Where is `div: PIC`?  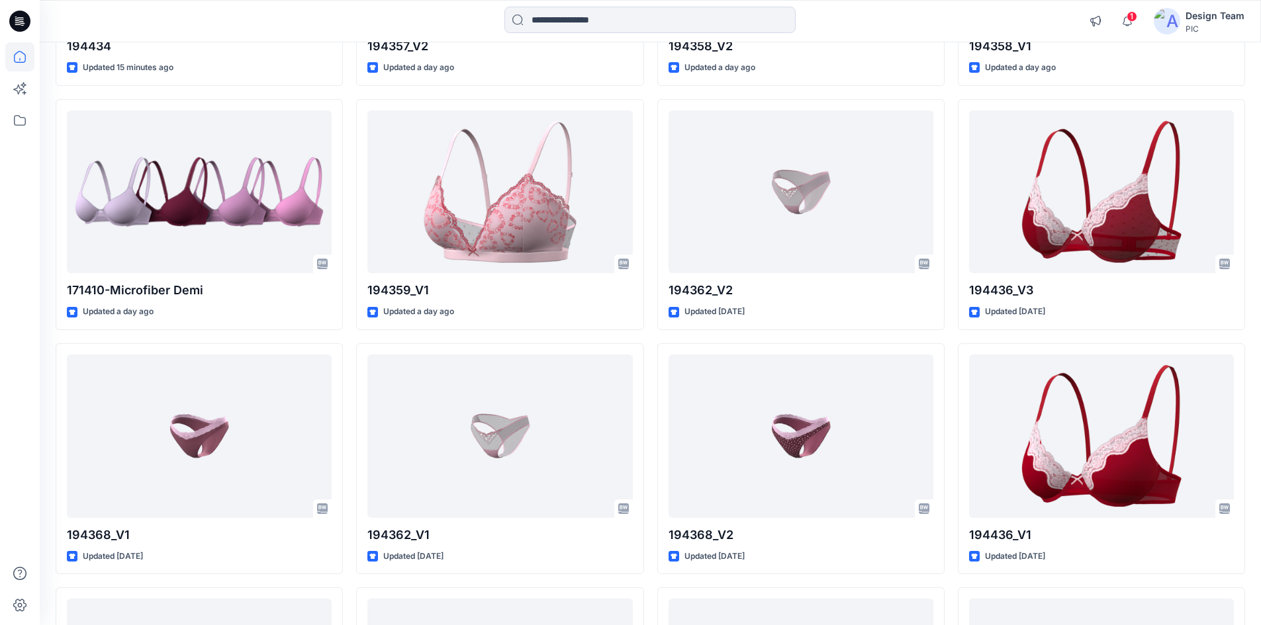
div: PIC is located at coordinates (1215, 28).